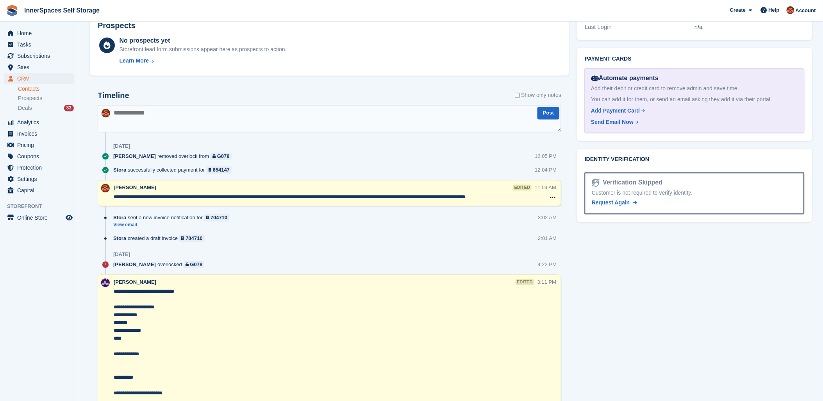 The height and width of the screenshot is (401, 823). What do you see at coordinates (695, 160) in the screenshot?
I see `h2: Identity verification` at bounding box center [695, 160].